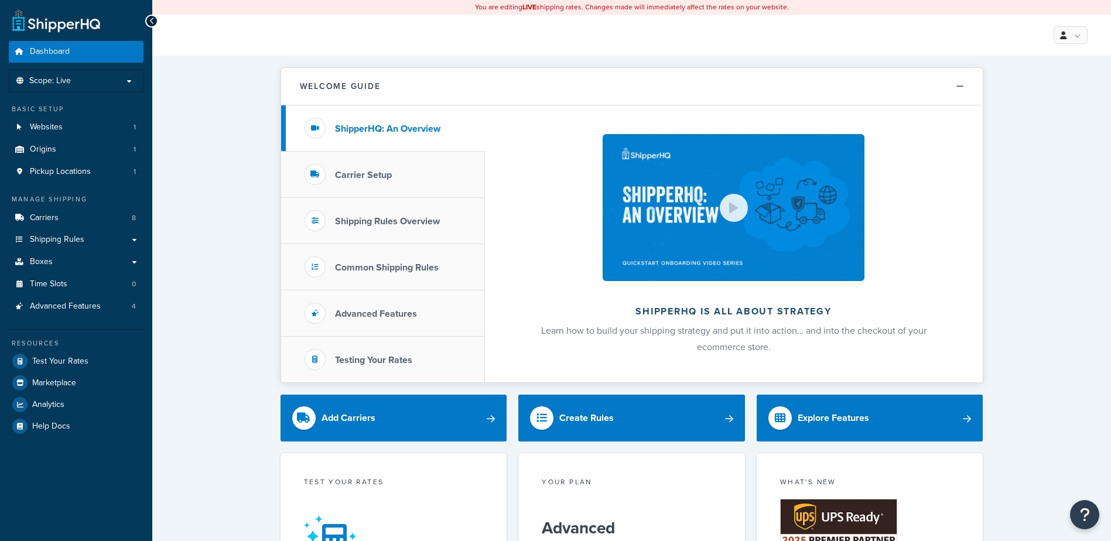 Image resolution: width=1111 pixels, height=541 pixels. What do you see at coordinates (393, 418) in the screenshot?
I see `a: Add Carriers` at bounding box center [393, 418].